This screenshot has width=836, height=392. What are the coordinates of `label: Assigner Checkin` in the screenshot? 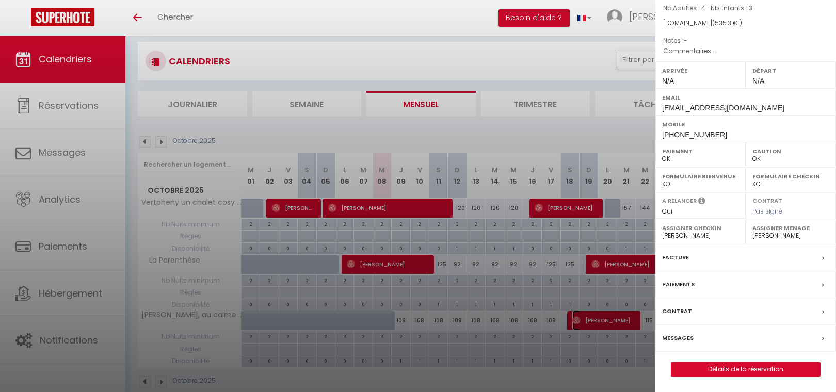 It's located at (700, 228).